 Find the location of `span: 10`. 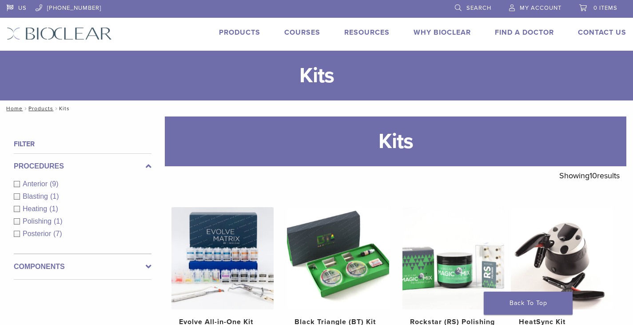

span: 10 is located at coordinates (593, 176).